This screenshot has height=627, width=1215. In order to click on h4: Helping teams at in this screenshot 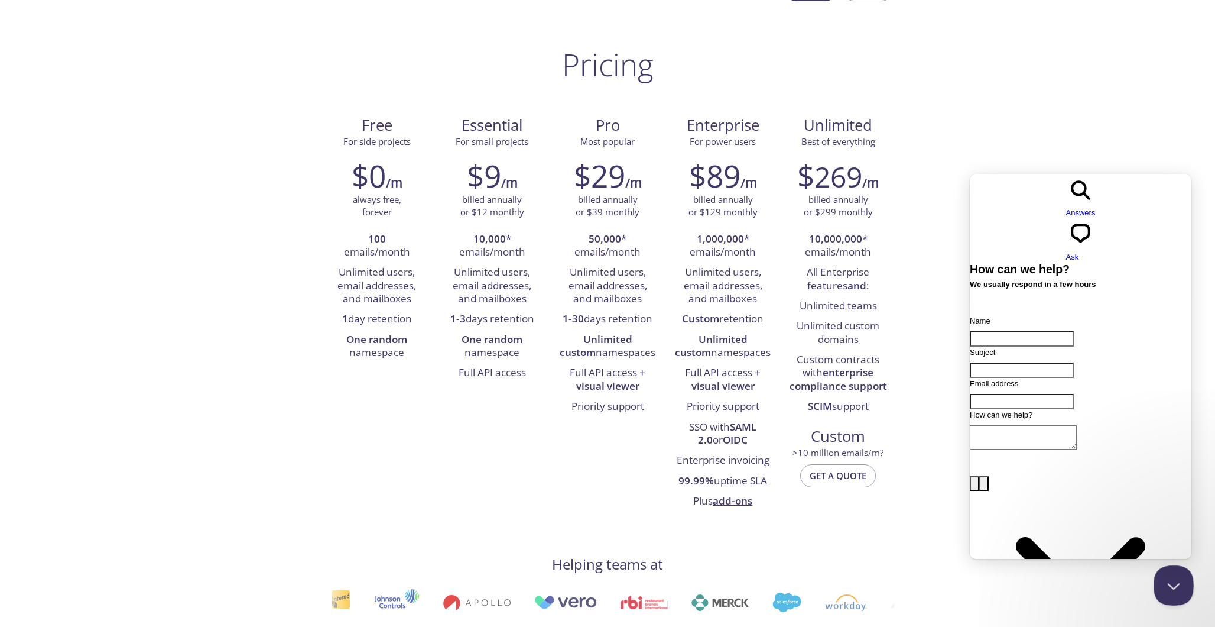, I will do `click(608, 564)`.